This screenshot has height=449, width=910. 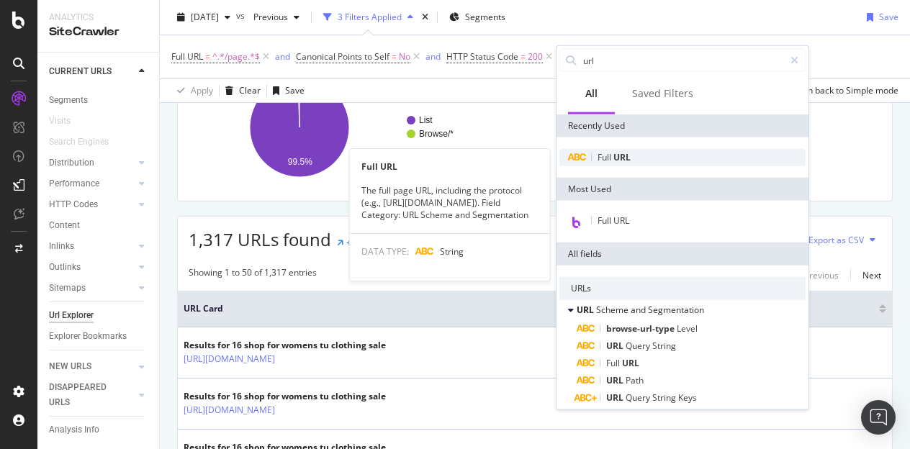 I want to click on span: No, so click(x=404, y=57).